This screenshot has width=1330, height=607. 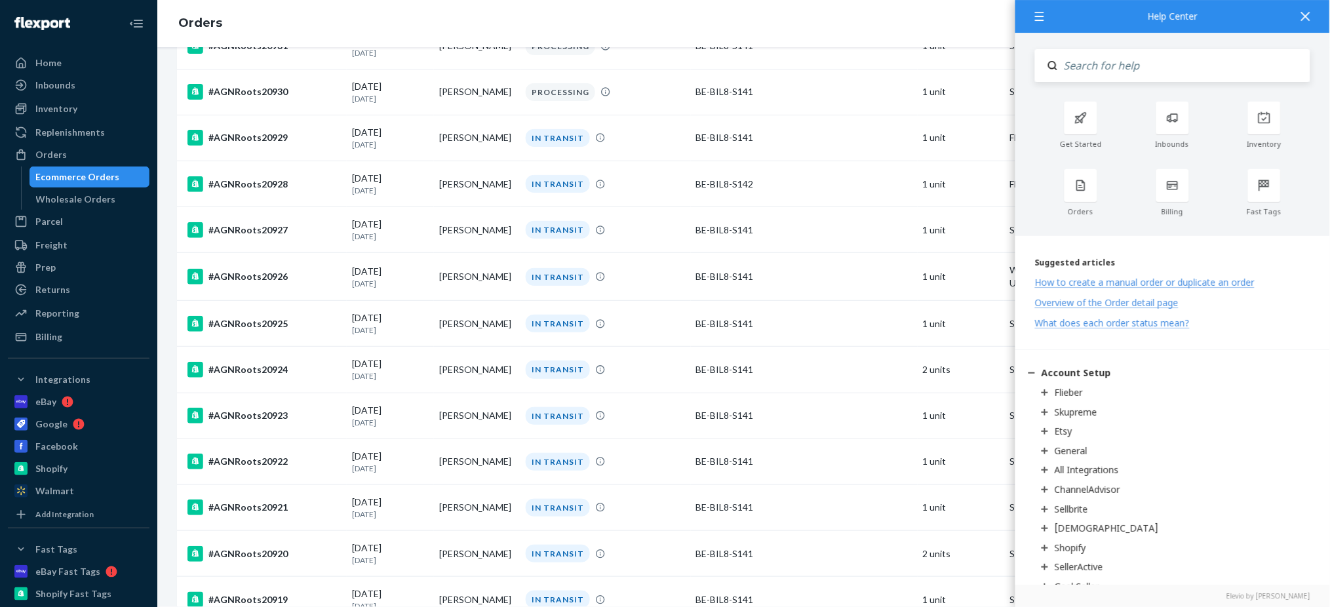 I want to click on a: Freight, so click(x=79, y=245).